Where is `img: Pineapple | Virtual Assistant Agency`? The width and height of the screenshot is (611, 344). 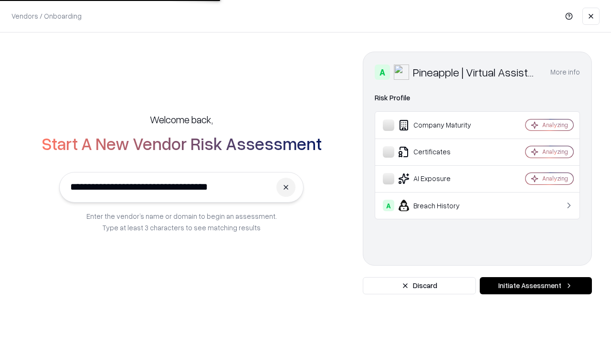 img: Pineapple | Virtual Assistant Agency is located at coordinates (402, 72).